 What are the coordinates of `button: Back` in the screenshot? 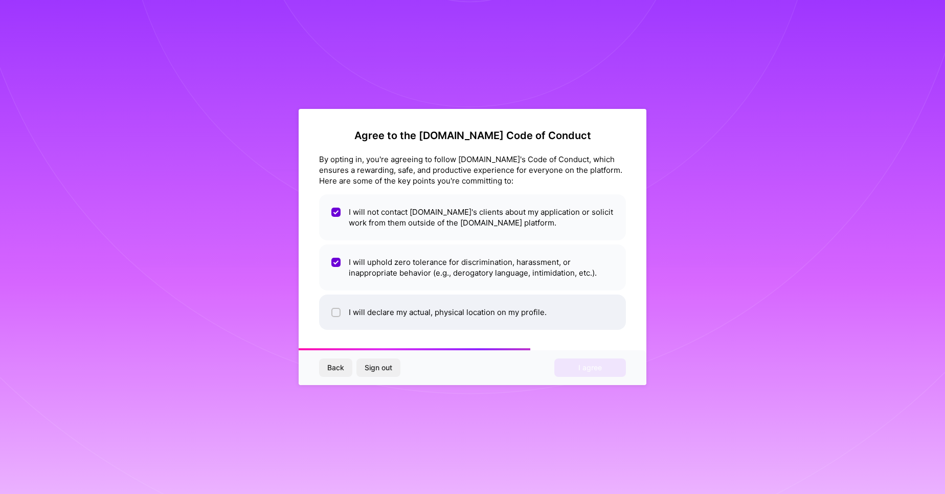 It's located at (335, 368).